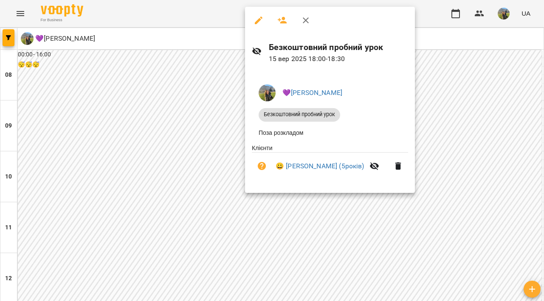  What do you see at coordinates (330, 133) in the screenshot?
I see `li: Поза розкладом` at bounding box center [330, 133].